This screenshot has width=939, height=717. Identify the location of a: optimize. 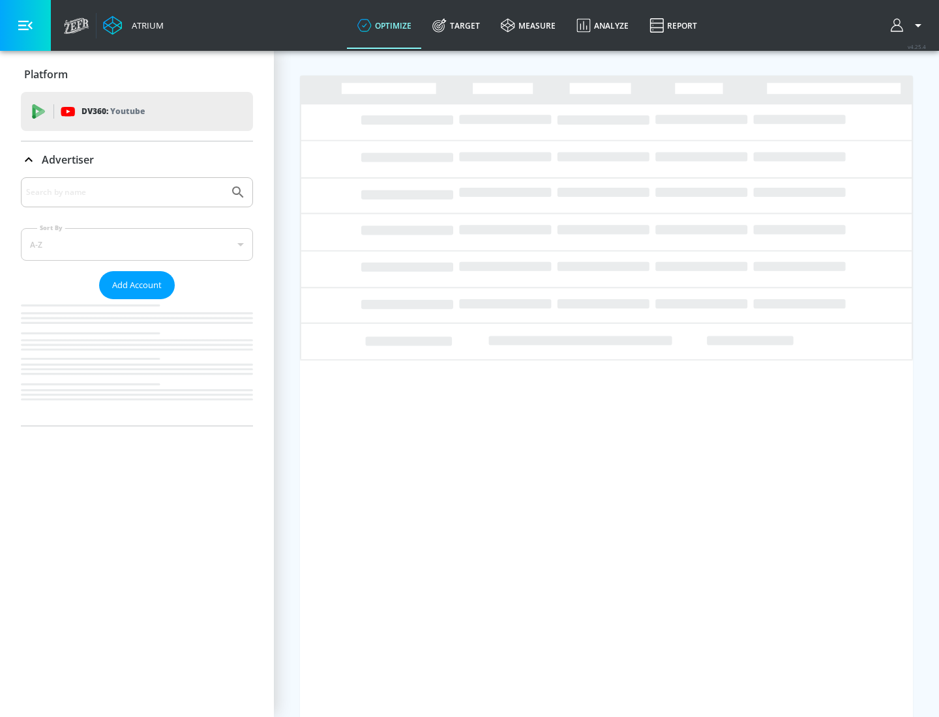
(384, 25).